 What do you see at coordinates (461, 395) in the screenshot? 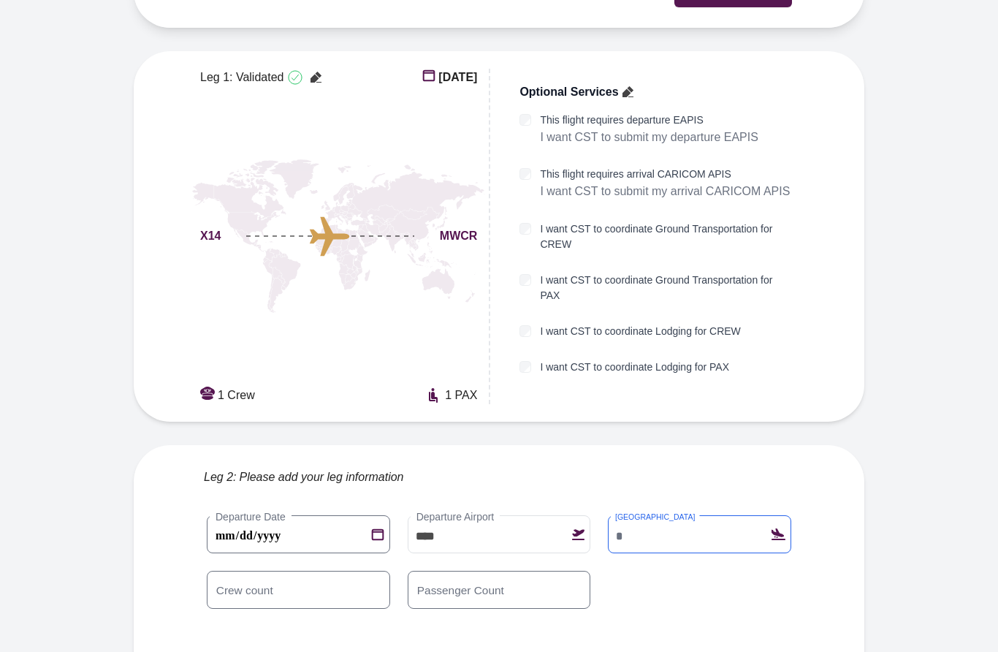
I see `span: 1 PAX` at bounding box center [461, 395].